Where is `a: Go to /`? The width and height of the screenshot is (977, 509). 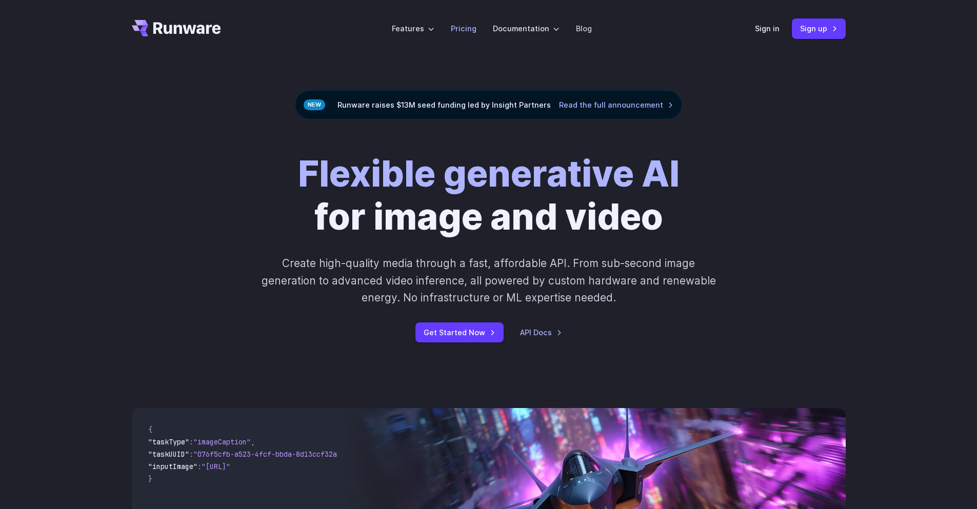 a: Go to / is located at coordinates (176, 28).